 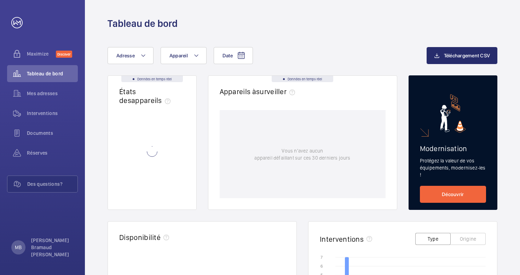 What do you see at coordinates (52, 113) in the screenshot?
I see `span: Interventions` at bounding box center [52, 113].